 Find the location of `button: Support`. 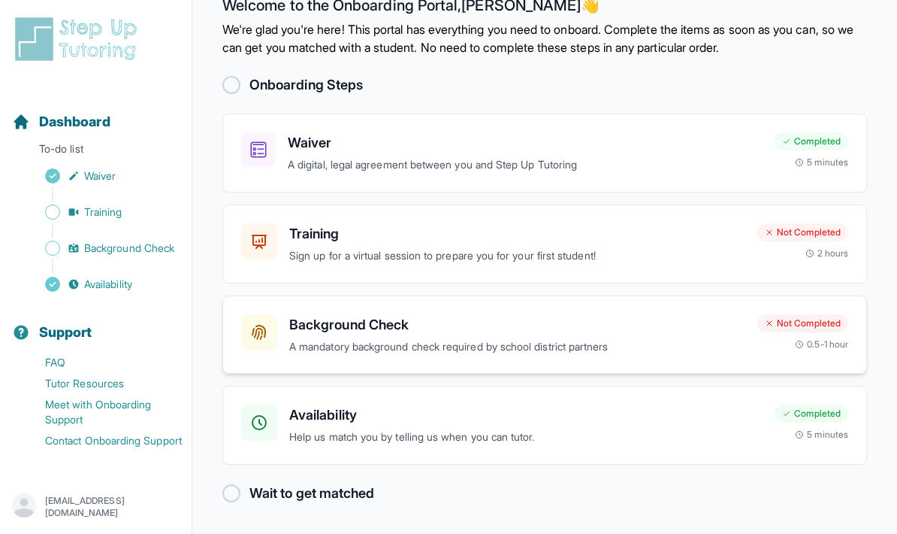

button: Support is located at coordinates (95, 323).